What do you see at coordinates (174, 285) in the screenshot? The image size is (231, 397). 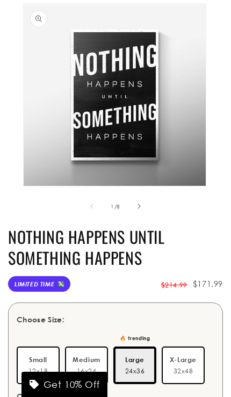 I see `span: $214.99` at bounding box center [174, 285].